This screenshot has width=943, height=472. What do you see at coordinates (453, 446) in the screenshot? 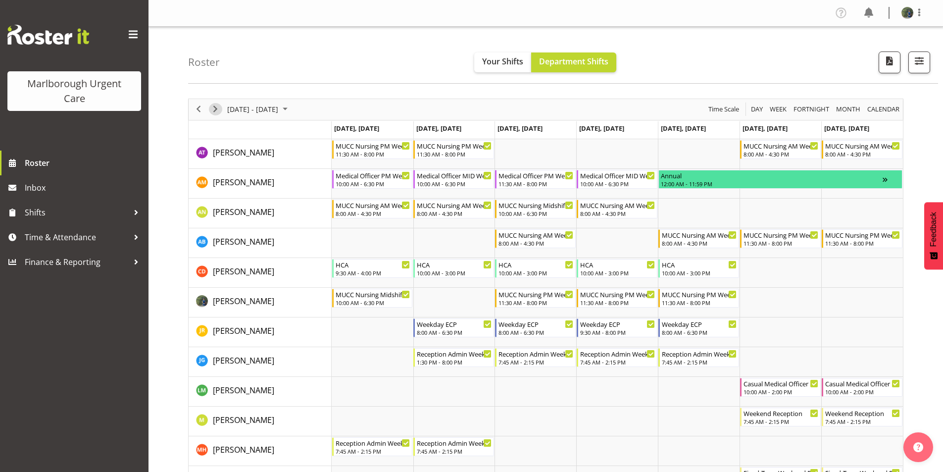
I see `div: Margret Hall"s event - Reception Admin Weekday AM Begin From Tuesday, October 7, 2025 at 7:45:00 ...` at bounding box center [453, 446].